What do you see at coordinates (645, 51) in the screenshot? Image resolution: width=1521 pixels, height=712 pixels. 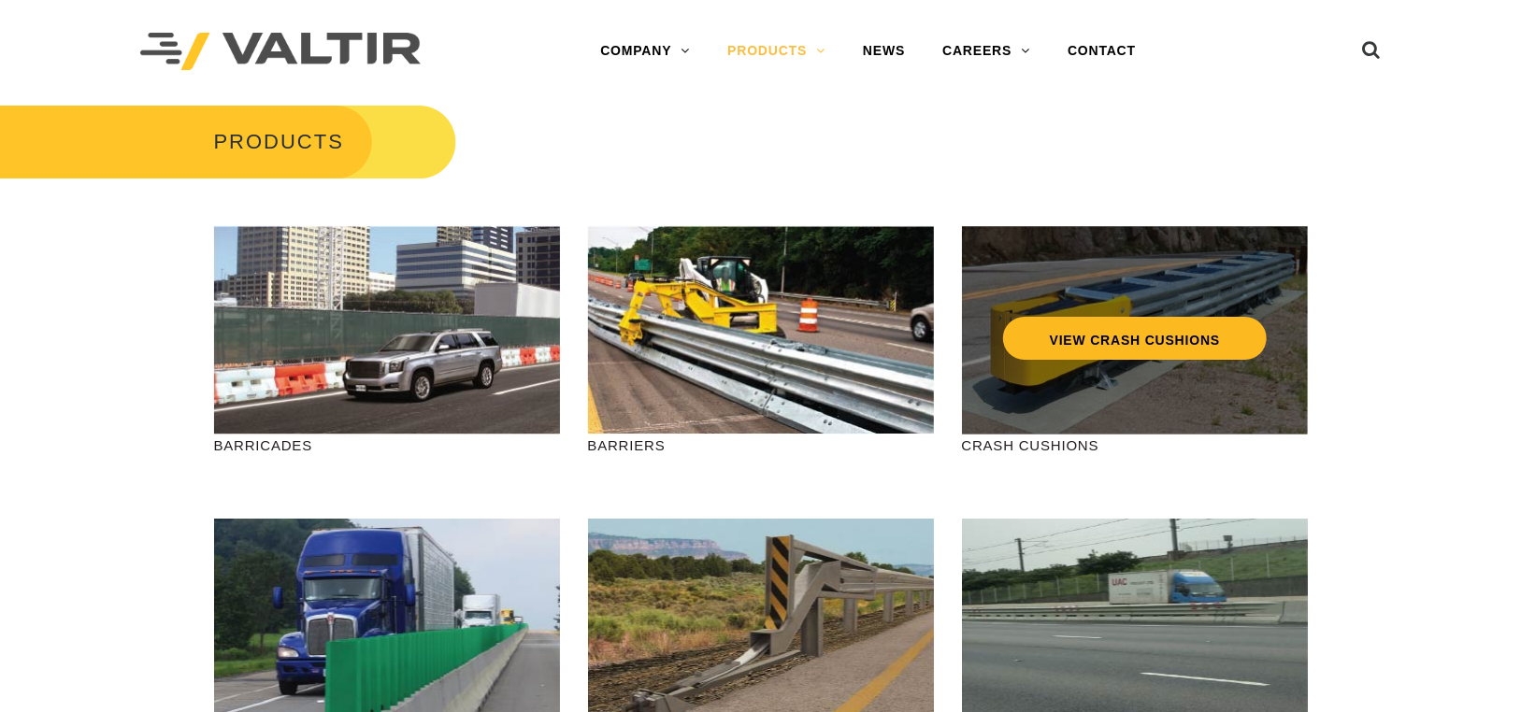 I see `a: COMPANY` at bounding box center [645, 51].